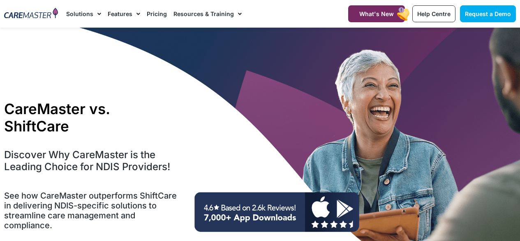 Image resolution: width=520 pixels, height=241 pixels. What do you see at coordinates (488, 14) in the screenshot?
I see `a: Request a Demo` at bounding box center [488, 14].